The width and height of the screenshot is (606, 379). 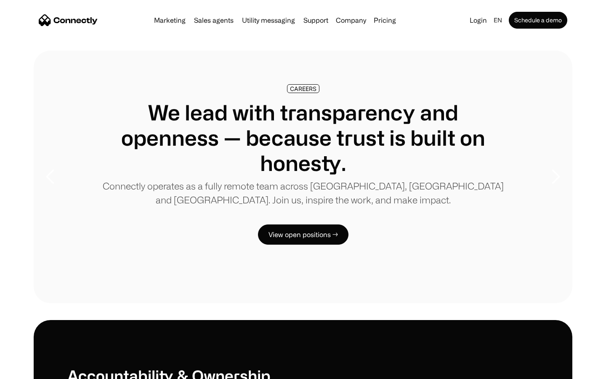 What do you see at coordinates (303, 138) in the screenshot?
I see `h1: We lead with transparency and openness — because trust is built on honesty.` at bounding box center [303, 138].